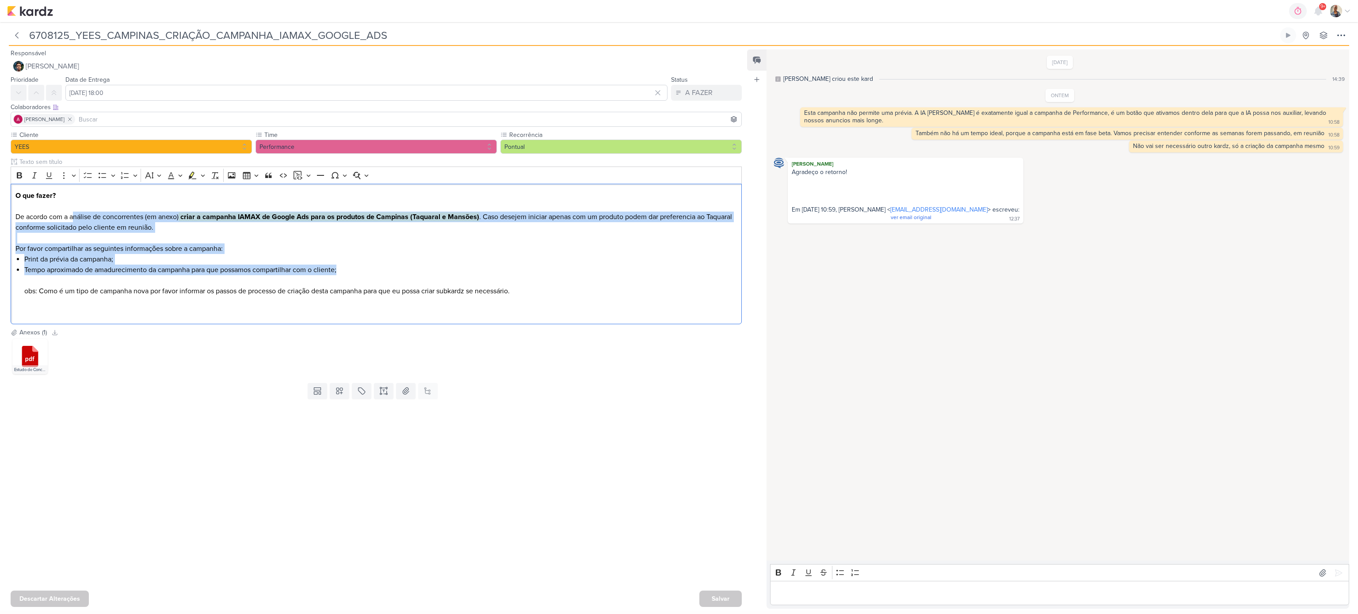 This screenshot has height=614, width=1358. What do you see at coordinates (779, 163) in the screenshot?
I see `img: Caroline Traven De Andrade` at bounding box center [779, 163].